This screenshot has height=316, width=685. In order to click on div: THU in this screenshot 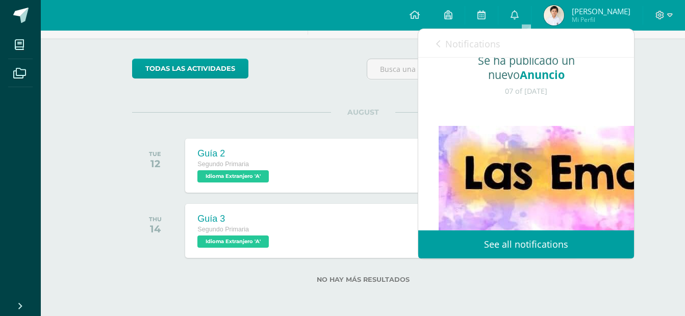, I will do `click(155, 219)`.